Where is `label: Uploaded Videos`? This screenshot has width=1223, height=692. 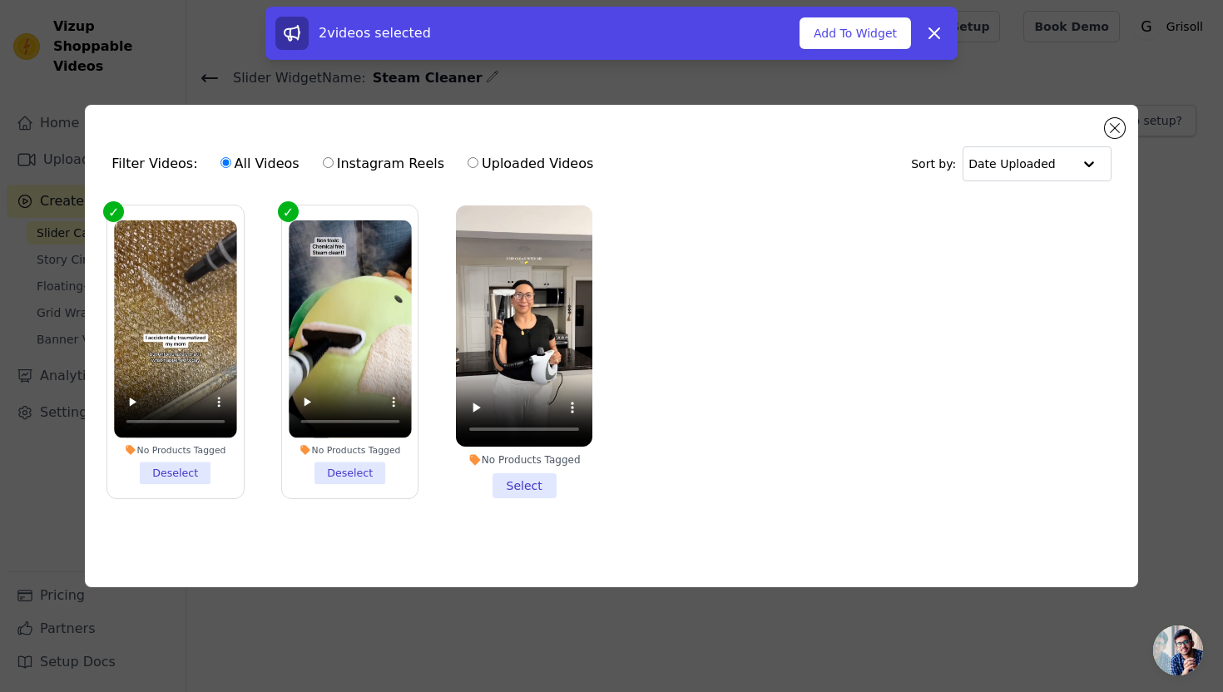
label: Uploaded Videos is located at coordinates (530, 164).